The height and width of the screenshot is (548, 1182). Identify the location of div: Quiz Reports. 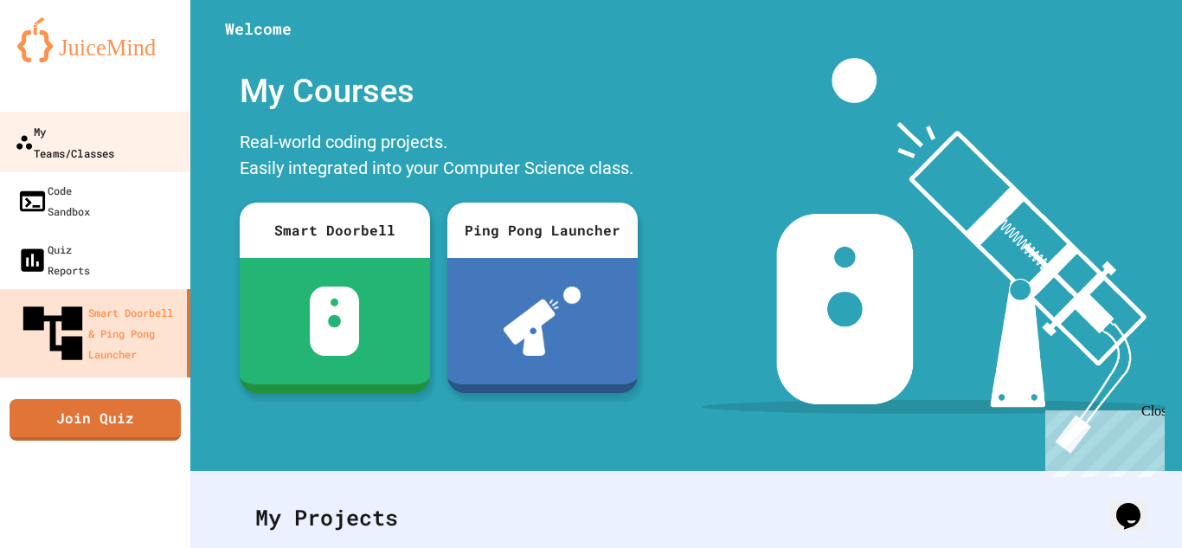
(54, 260).